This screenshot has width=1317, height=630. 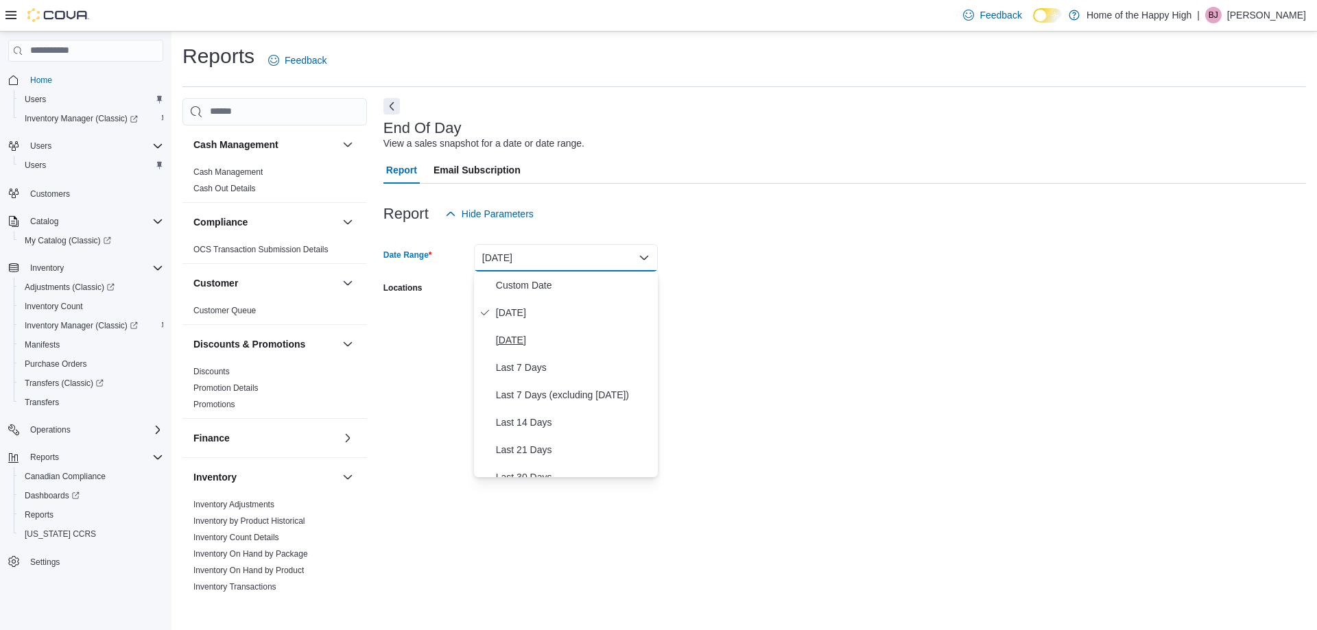 I want to click on span: Discounts, so click(x=211, y=372).